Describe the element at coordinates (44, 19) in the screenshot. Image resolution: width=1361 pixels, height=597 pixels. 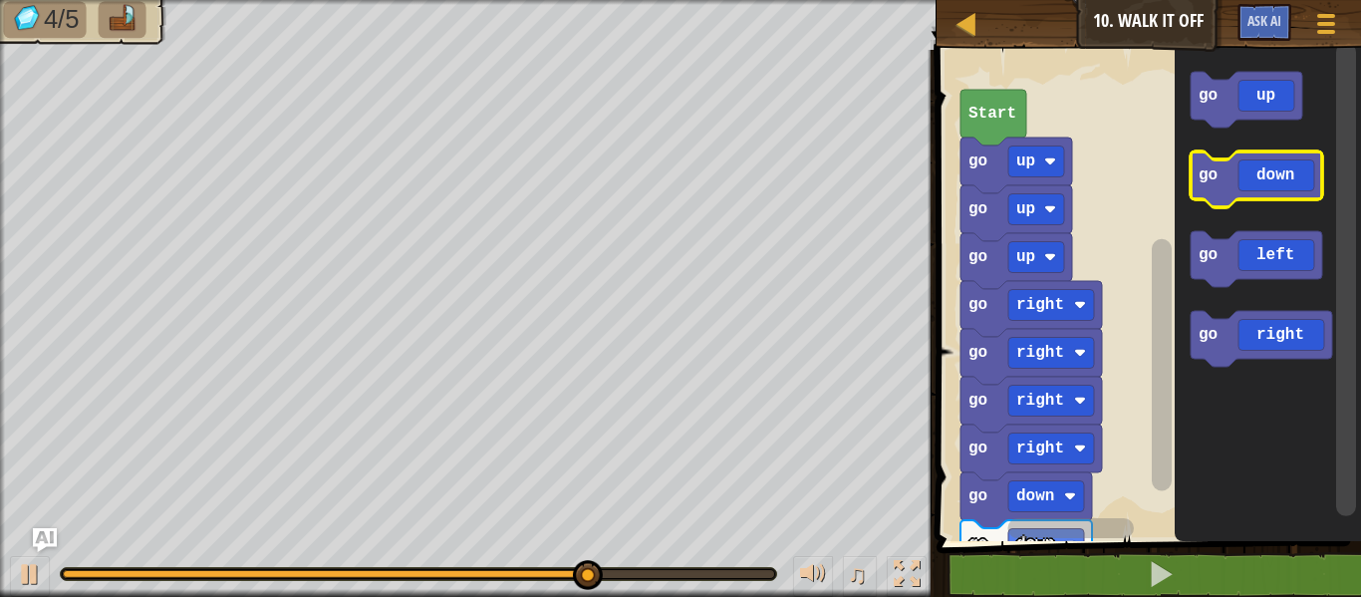
I see `li: Collect the gems.` at that location.